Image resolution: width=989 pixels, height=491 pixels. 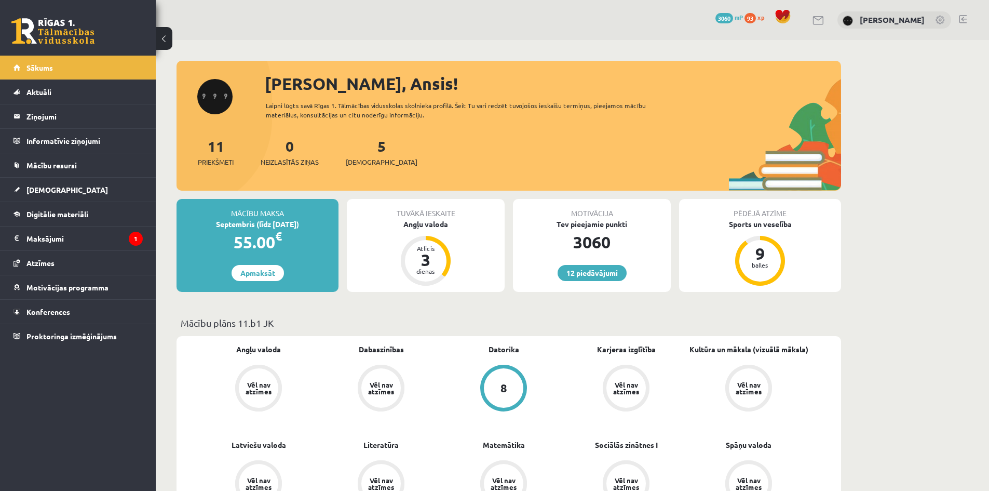 I want to click on a: 11Priekšmeti, so click(x=216, y=152).